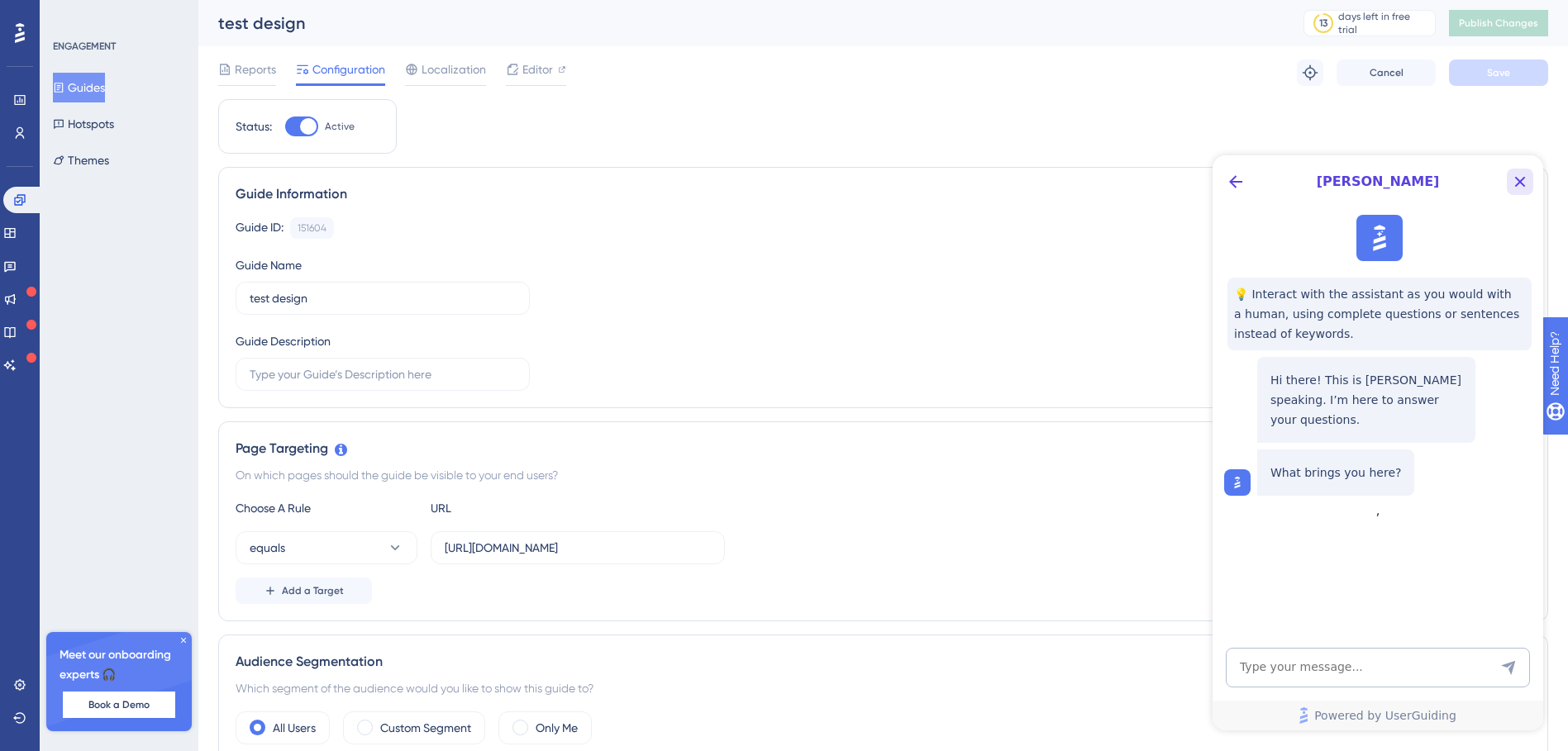 This screenshot has width=1568, height=751. What do you see at coordinates (883, 475) in the screenshot?
I see `div: On which pages should the guide be visible to your end users?` at bounding box center [883, 475].